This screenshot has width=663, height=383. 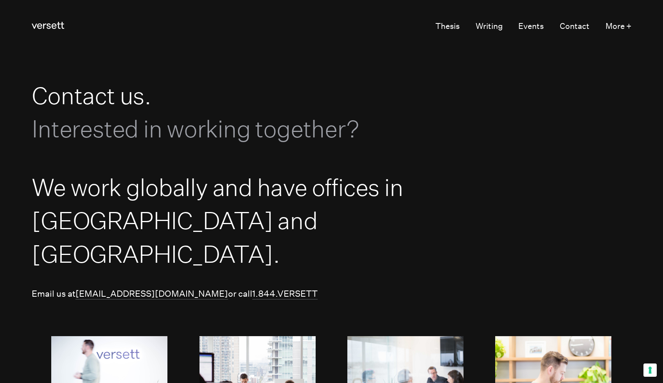 I want to click on p: Email us at or call, so click(x=331, y=294).